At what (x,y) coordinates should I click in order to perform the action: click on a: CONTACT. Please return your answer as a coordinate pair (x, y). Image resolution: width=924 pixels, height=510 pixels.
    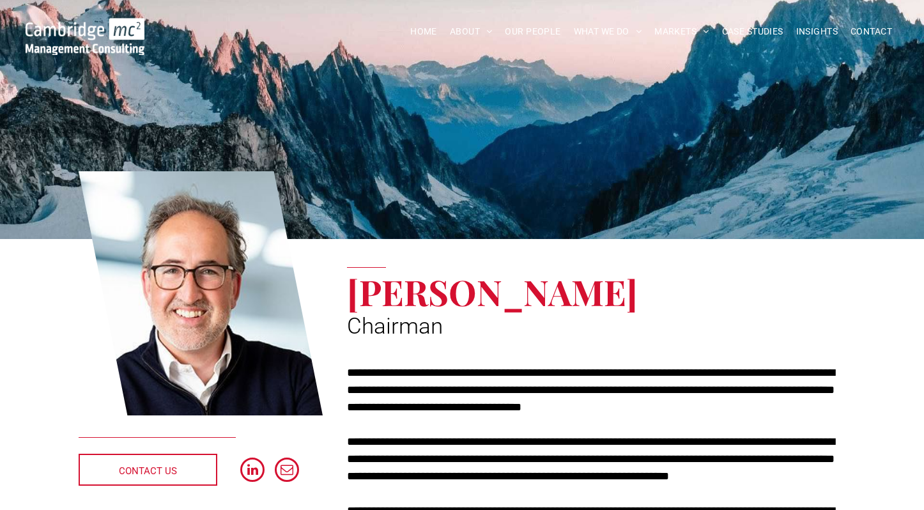
    Looking at the image, I should click on (871, 31).